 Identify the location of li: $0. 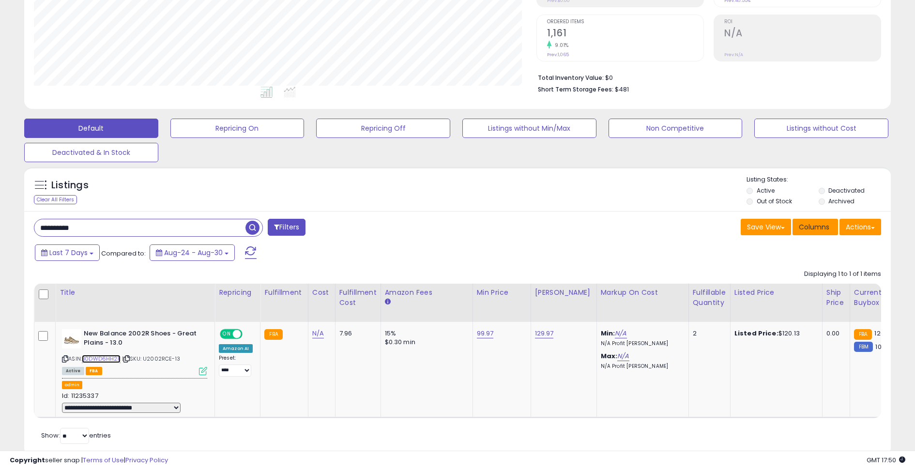
(706, 77).